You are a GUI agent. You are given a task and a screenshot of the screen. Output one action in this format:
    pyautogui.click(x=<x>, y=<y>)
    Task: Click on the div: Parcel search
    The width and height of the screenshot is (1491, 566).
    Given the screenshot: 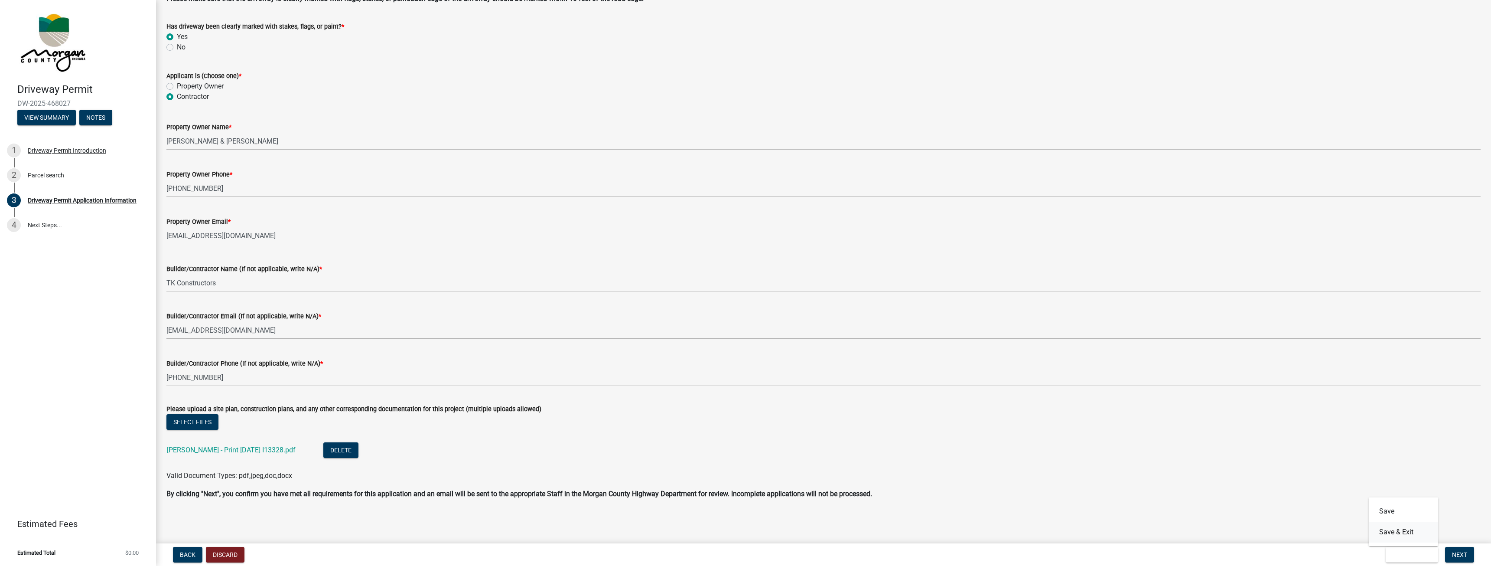 What is the action you would take?
    pyautogui.click(x=46, y=175)
    